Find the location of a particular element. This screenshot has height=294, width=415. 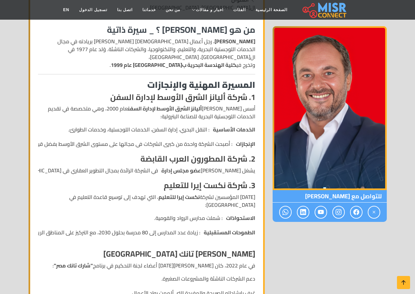

strong: الإنجازات is located at coordinates (245, 144).